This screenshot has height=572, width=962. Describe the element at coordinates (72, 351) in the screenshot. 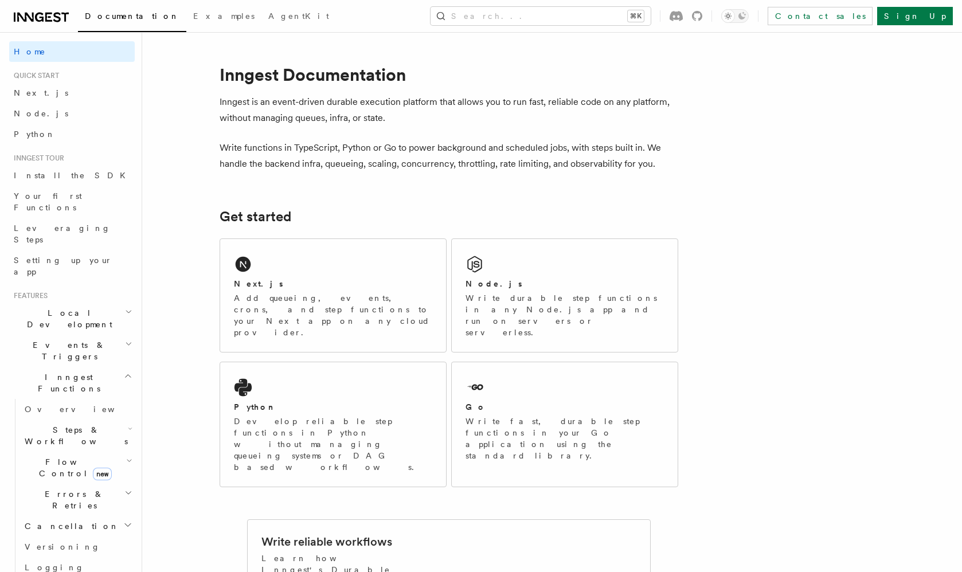

I see `button: Events & Triggers` at that location.